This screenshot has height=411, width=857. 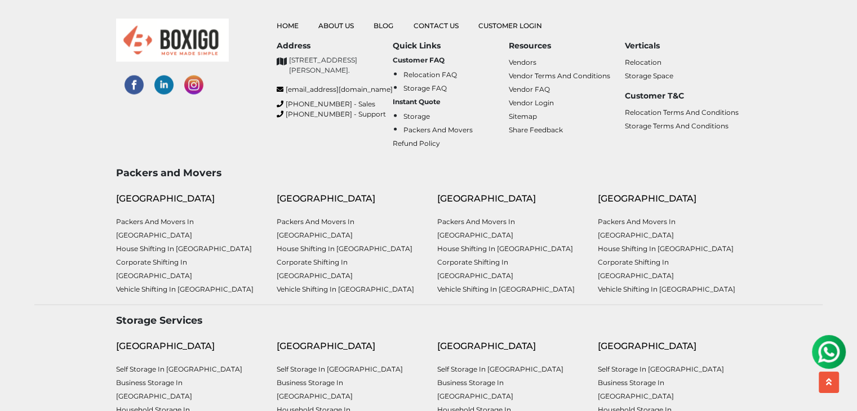 What do you see at coordinates (172, 40) in the screenshot?
I see `img: boxigo_logo_small` at bounding box center [172, 40].